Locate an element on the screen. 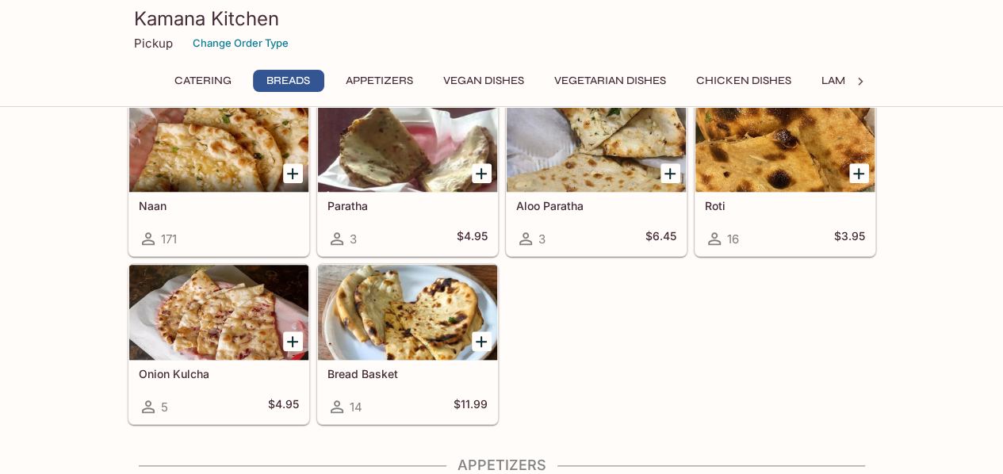  span: 16 is located at coordinates (732, 239).